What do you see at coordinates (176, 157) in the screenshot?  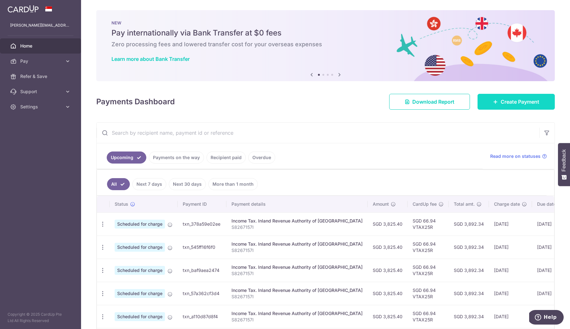 I see `a: Payments on the way` at bounding box center [176, 157].